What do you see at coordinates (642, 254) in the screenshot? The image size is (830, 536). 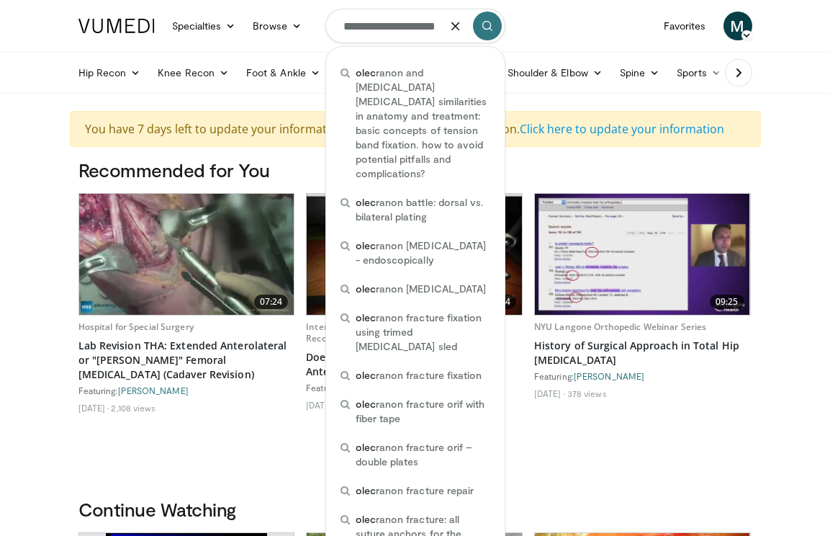 I see `a: 09:25` at bounding box center [642, 254].